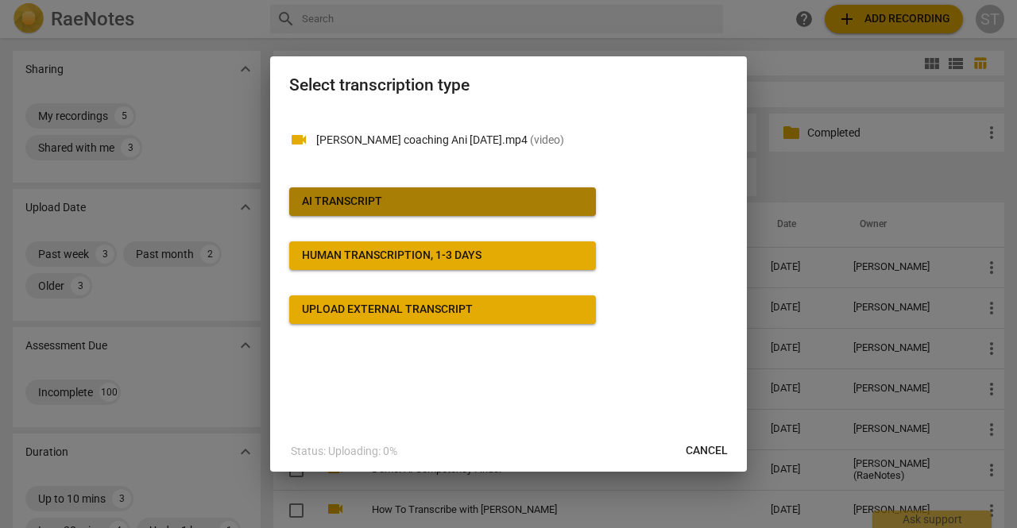 This screenshot has height=528, width=1017. Describe the element at coordinates (392, 256) in the screenshot. I see `div: Human transcription, 1-3 days` at that location.